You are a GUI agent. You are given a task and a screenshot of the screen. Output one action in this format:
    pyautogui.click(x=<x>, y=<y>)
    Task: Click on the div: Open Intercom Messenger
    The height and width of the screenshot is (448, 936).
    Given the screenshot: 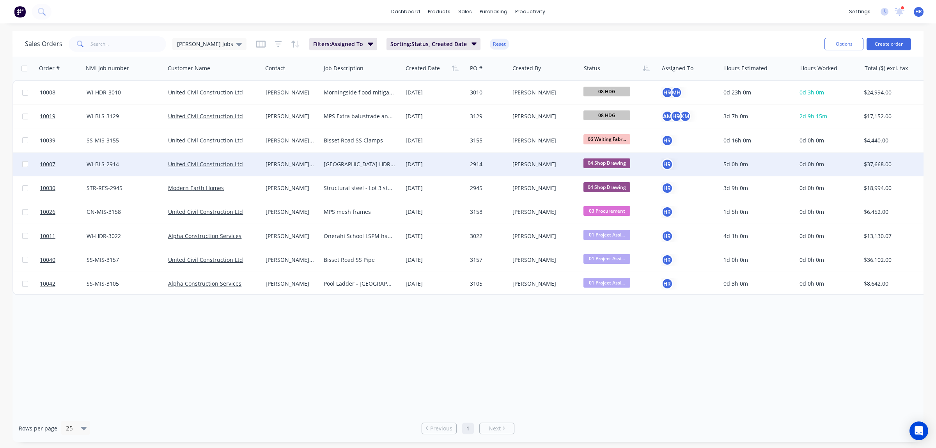 What is the action you would take?
    pyautogui.click(x=919, y=431)
    